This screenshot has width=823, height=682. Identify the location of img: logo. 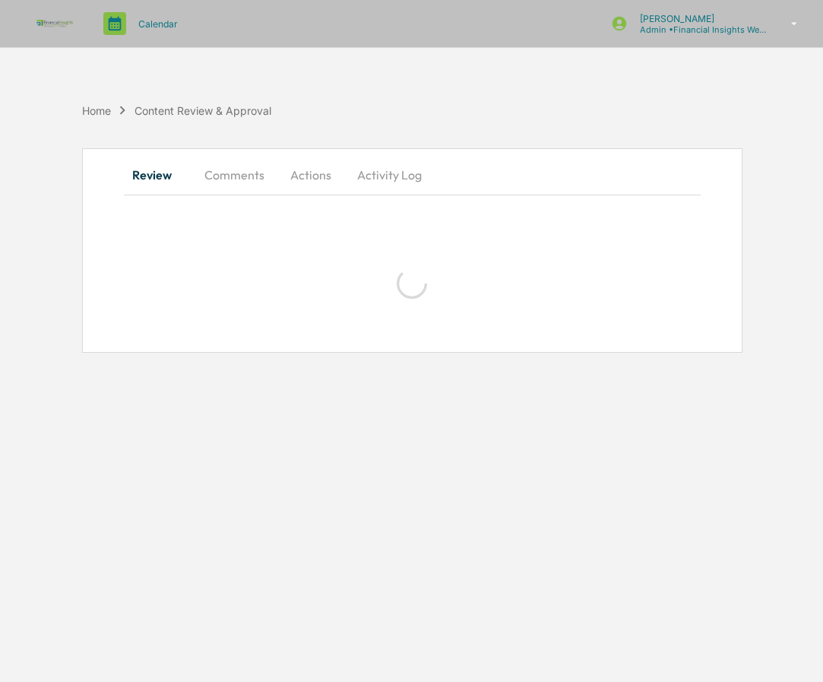
(55, 24).